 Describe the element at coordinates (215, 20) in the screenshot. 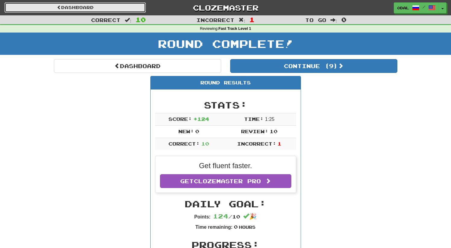

I see `span: Incorrect` at that location.